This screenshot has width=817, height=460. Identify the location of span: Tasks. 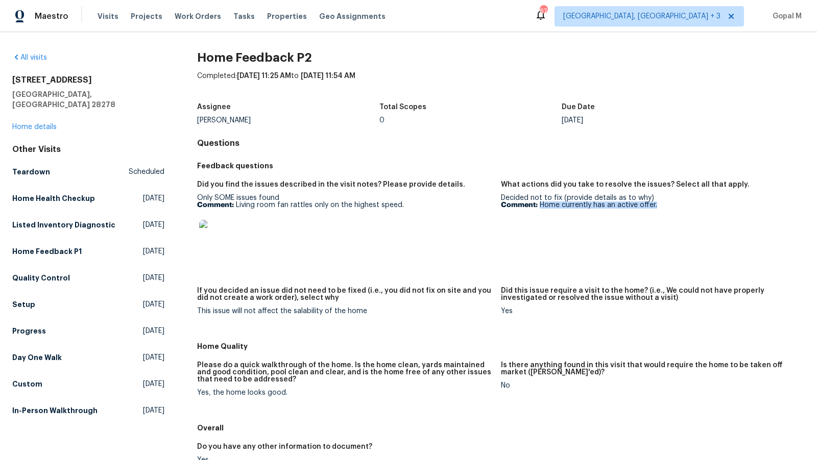
(244, 16).